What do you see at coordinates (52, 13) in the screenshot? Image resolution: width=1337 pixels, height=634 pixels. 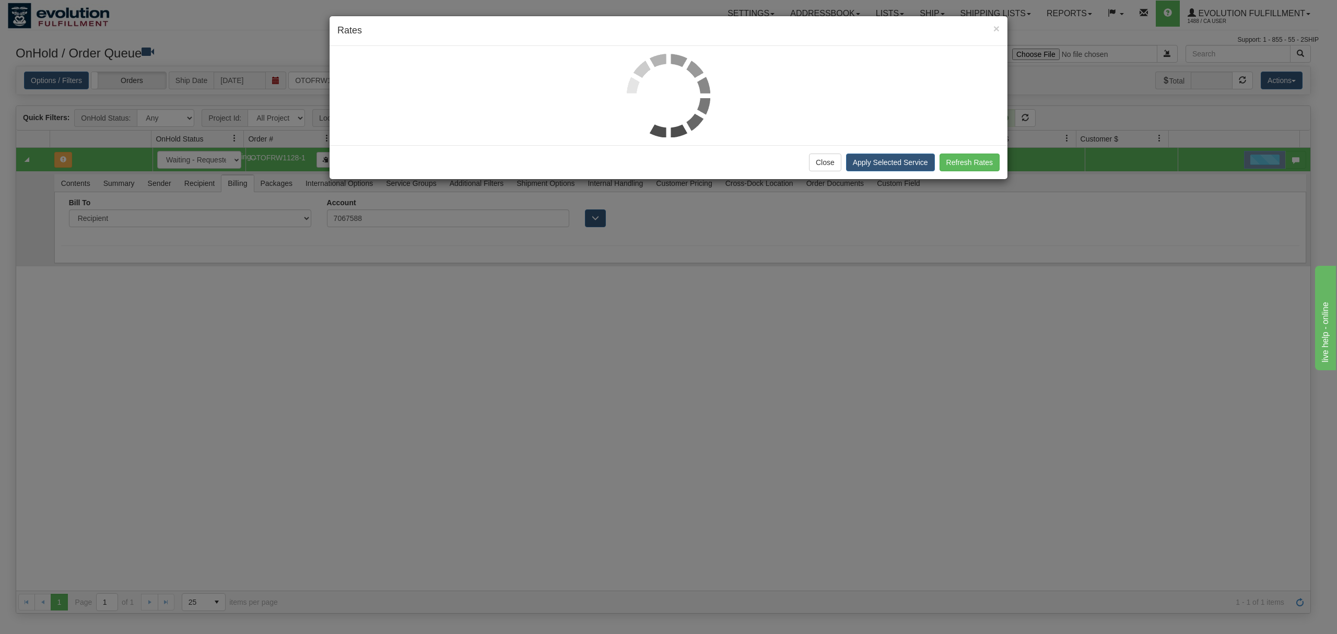 I see `div: live help - online` at bounding box center [52, 13].